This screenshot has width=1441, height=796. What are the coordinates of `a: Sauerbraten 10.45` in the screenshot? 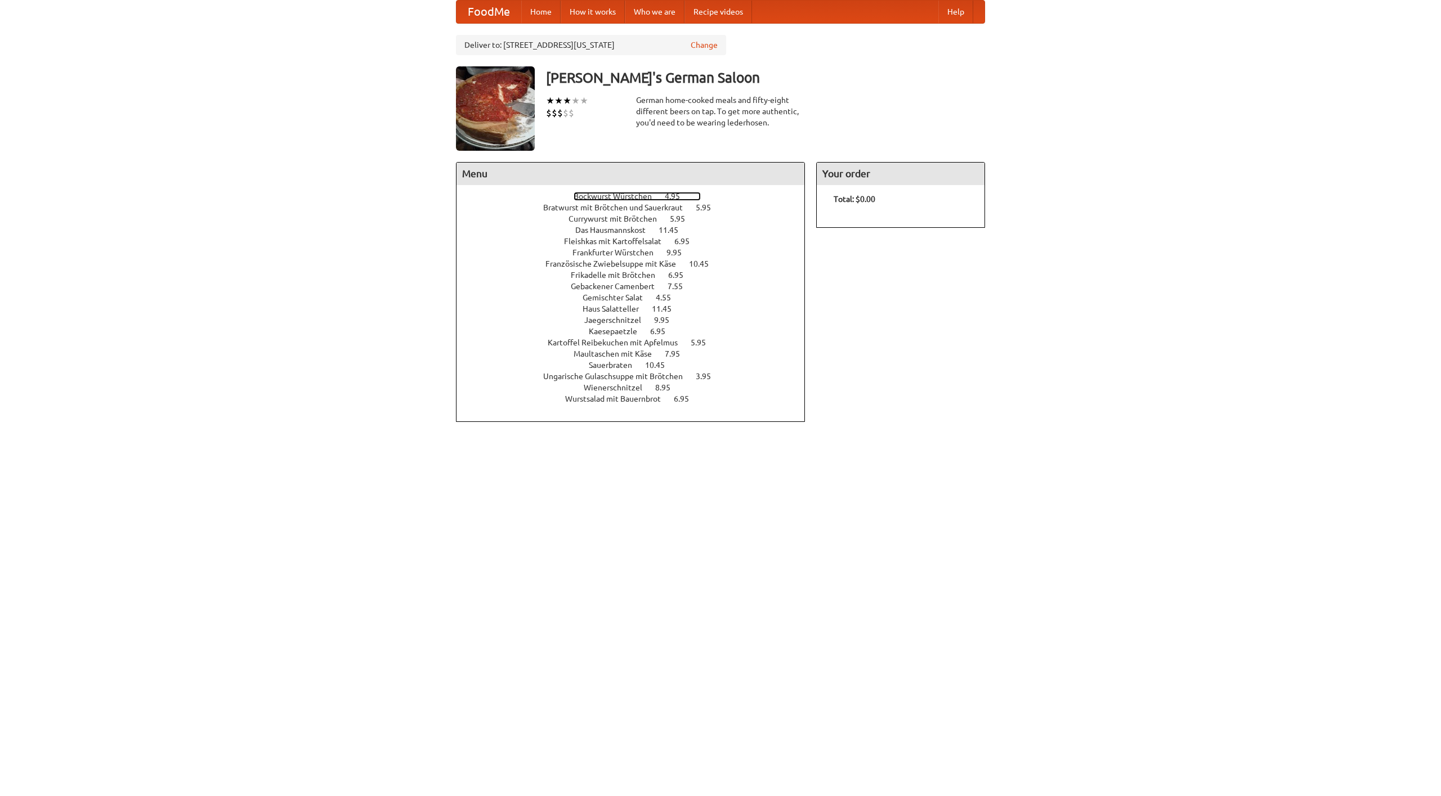 It's located at (637, 365).